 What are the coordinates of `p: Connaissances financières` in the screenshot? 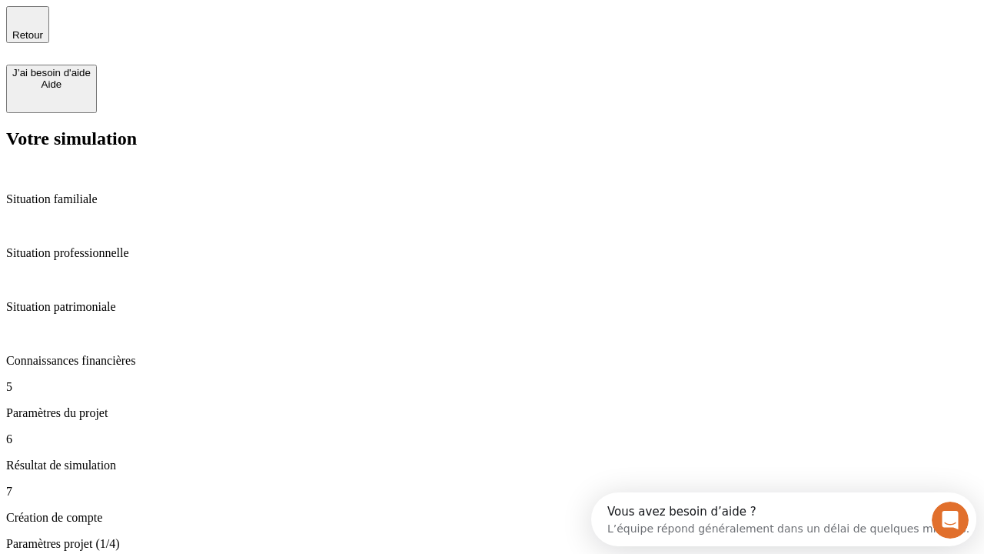 It's located at (492, 361).